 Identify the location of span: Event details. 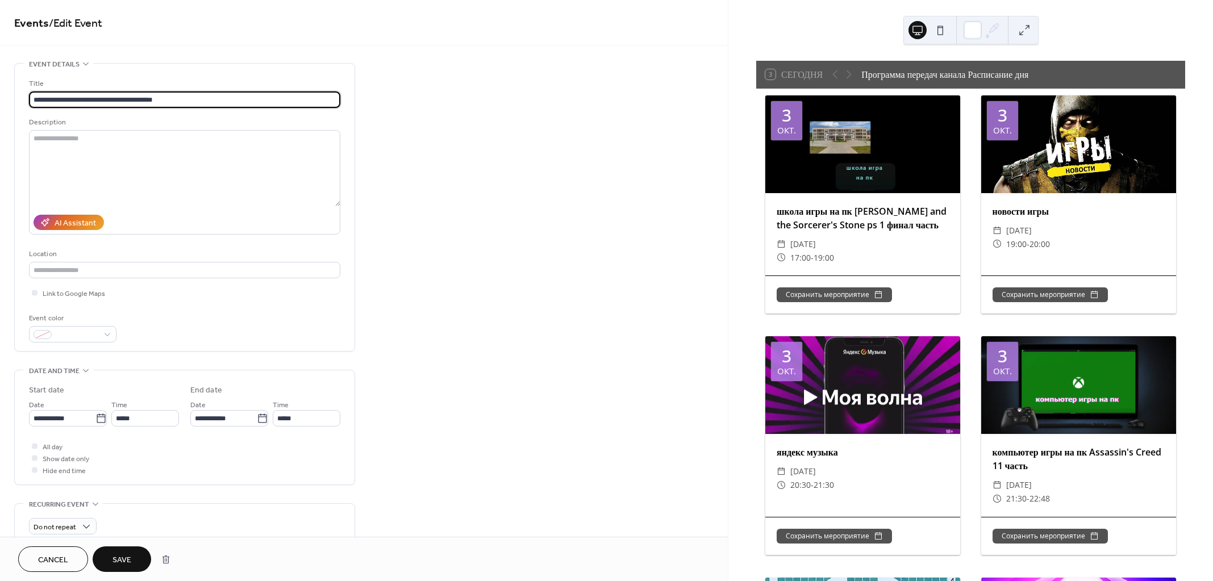
(54, 64).